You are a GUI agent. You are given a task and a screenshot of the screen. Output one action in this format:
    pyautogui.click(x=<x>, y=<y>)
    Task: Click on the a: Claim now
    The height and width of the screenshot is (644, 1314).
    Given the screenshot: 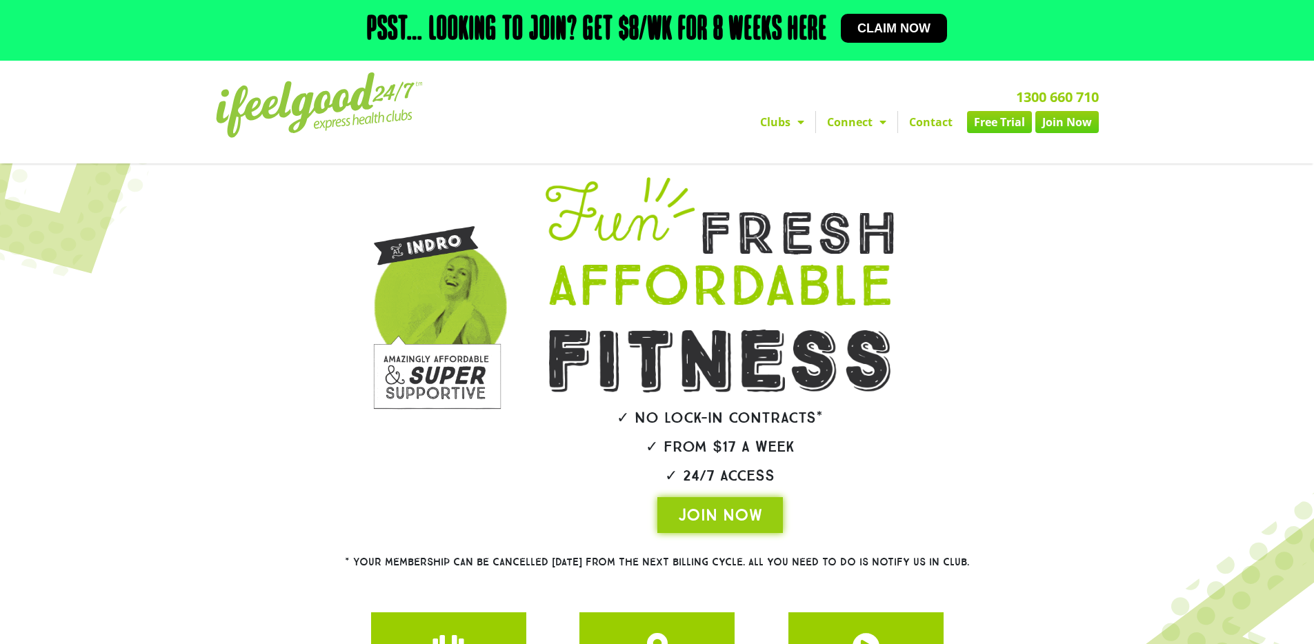 What is the action you would take?
    pyautogui.click(x=894, y=28)
    